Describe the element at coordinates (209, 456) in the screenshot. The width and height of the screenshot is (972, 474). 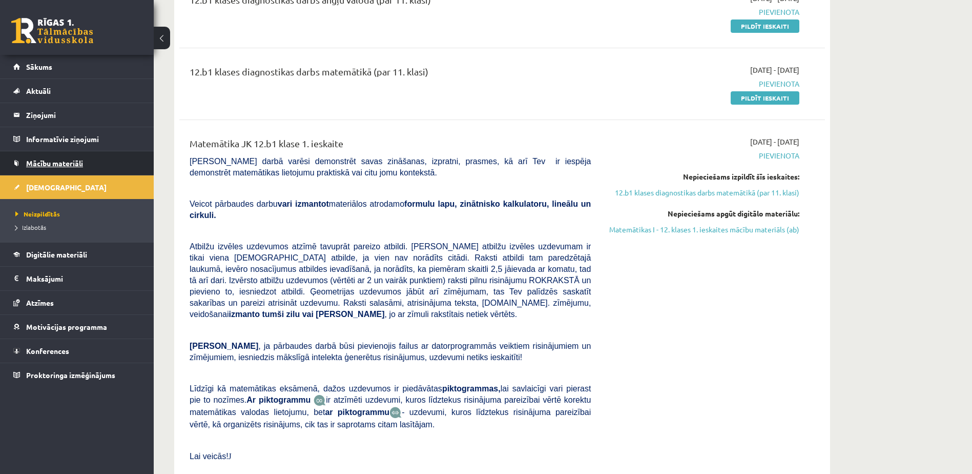
I see `span: Lai veicās!` at that location.